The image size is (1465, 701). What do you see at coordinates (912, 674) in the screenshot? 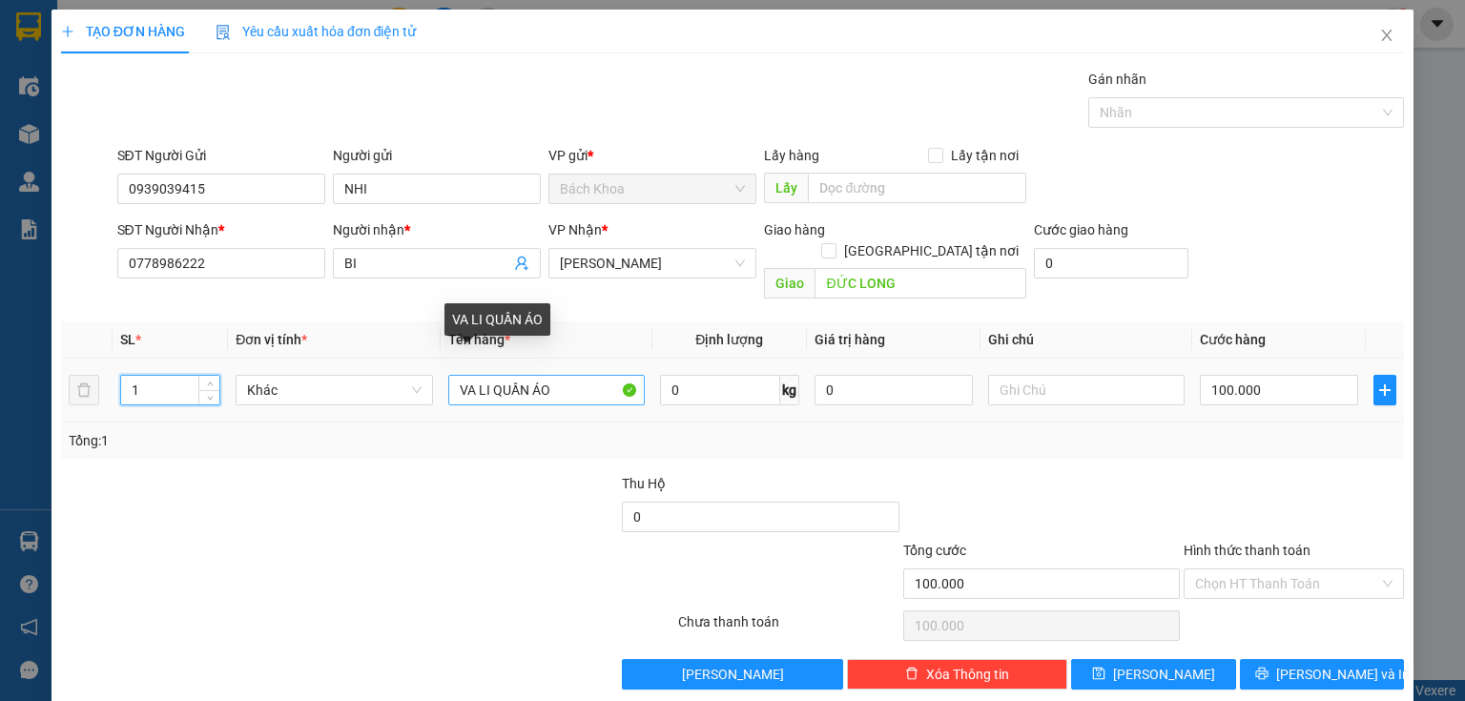
I see `span: delete` at bounding box center [912, 674].